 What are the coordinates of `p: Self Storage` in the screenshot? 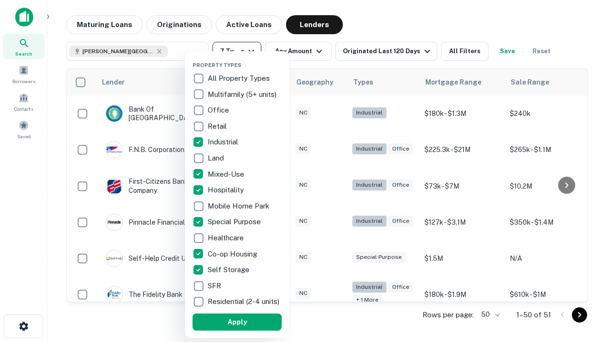 It's located at (230, 270).